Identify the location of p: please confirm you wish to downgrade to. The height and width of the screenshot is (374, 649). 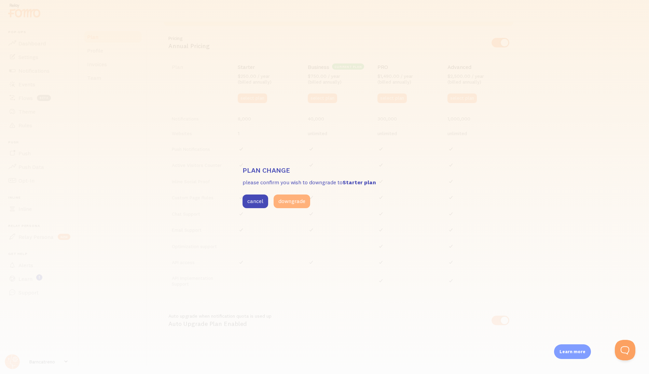
(325, 182).